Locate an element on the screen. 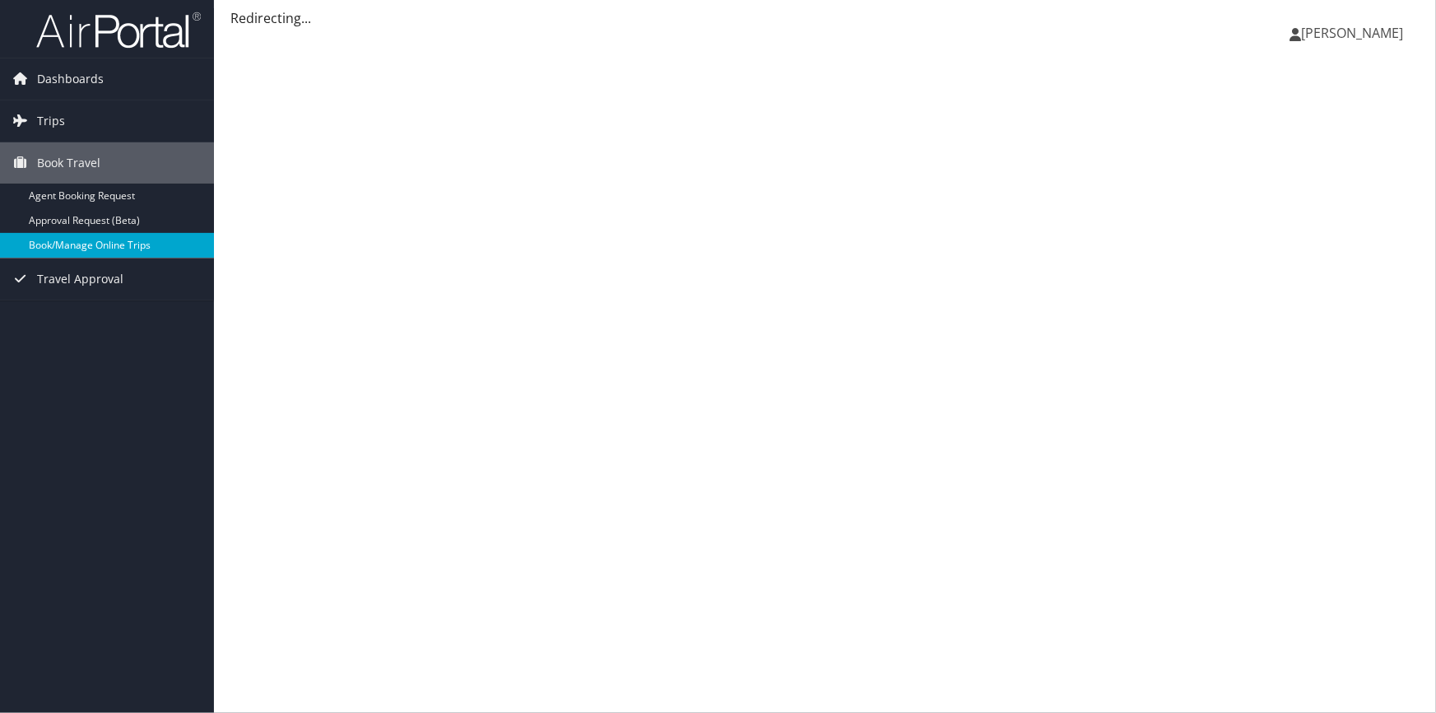 The image size is (1436, 713). span: Trips is located at coordinates (51, 121).